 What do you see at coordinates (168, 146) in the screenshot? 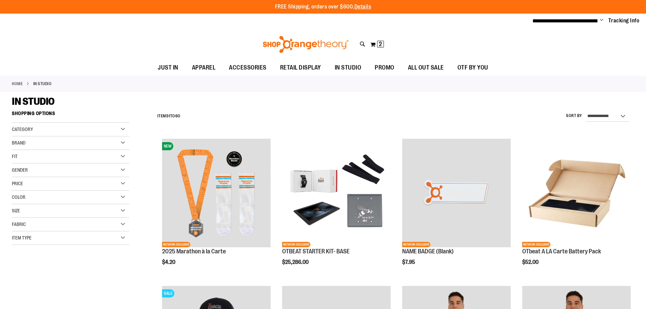
I see `span: NEW` at bounding box center [168, 146].